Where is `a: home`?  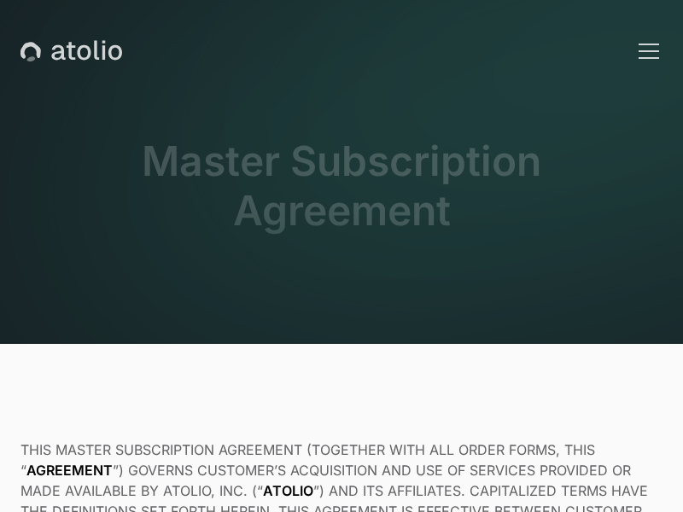 a: home is located at coordinates (71, 51).